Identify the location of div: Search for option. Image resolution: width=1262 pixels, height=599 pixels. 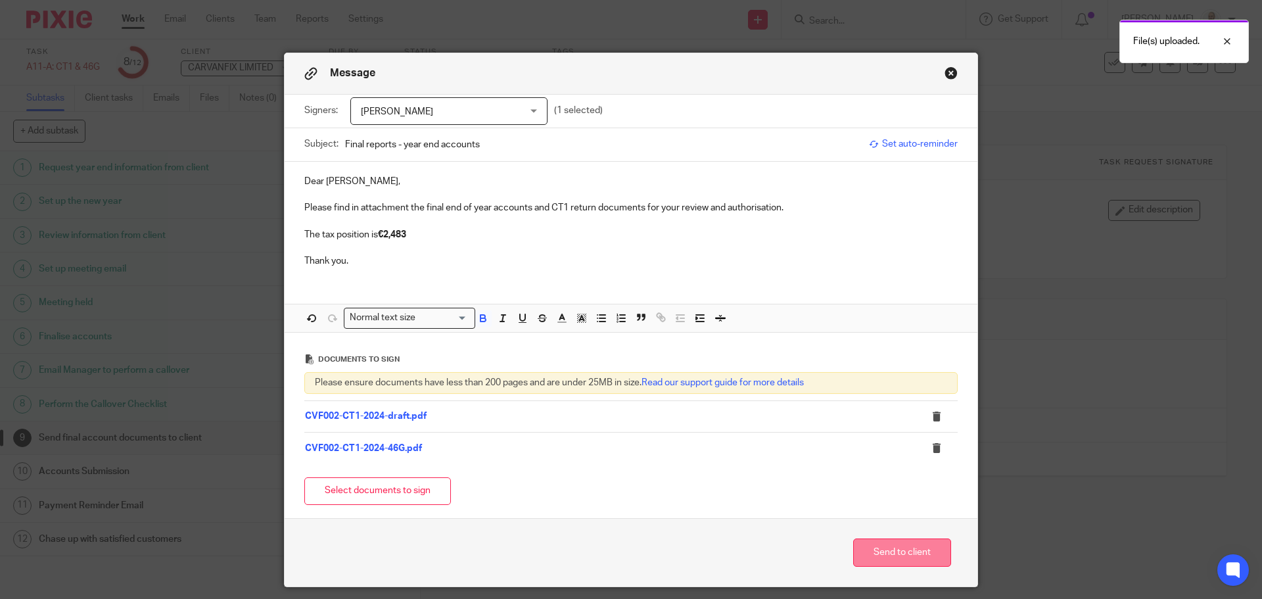
(409, 317).